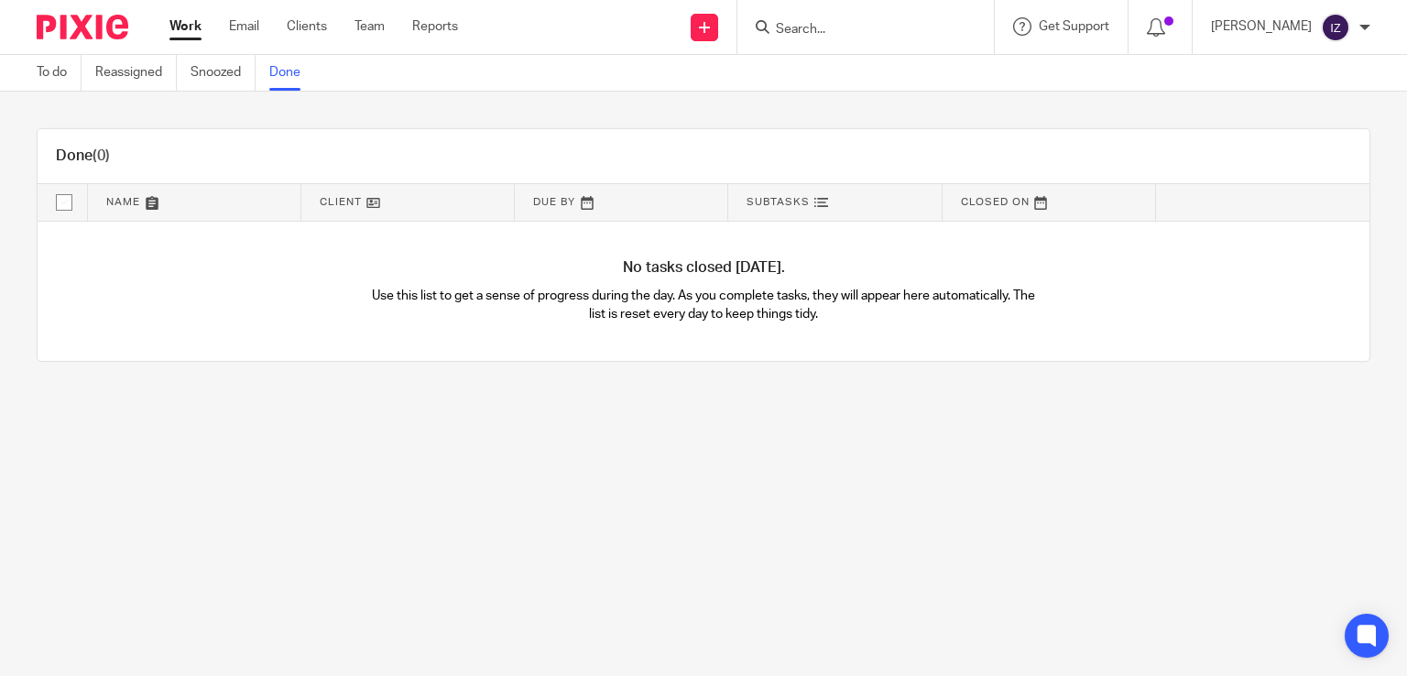 The width and height of the screenshot is (1407, 676). What do you see at coordinates (857, 30) in the screenshot?
I see `input: Search` at bounding box center [857, 30].